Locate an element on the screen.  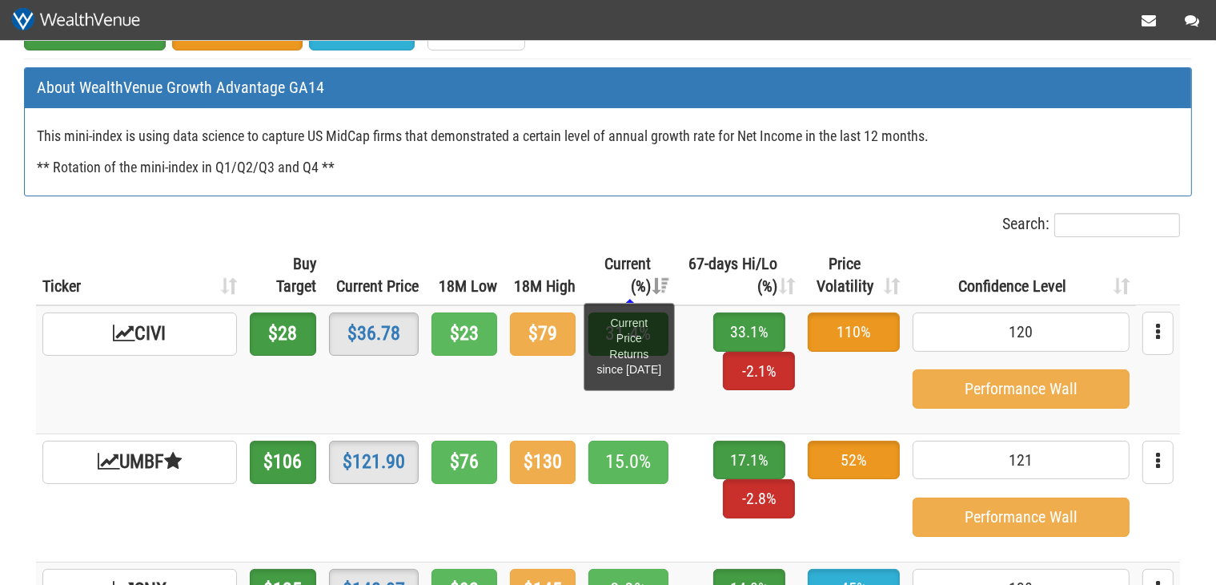
span: Buy Target is located at coordinates (296, 275).